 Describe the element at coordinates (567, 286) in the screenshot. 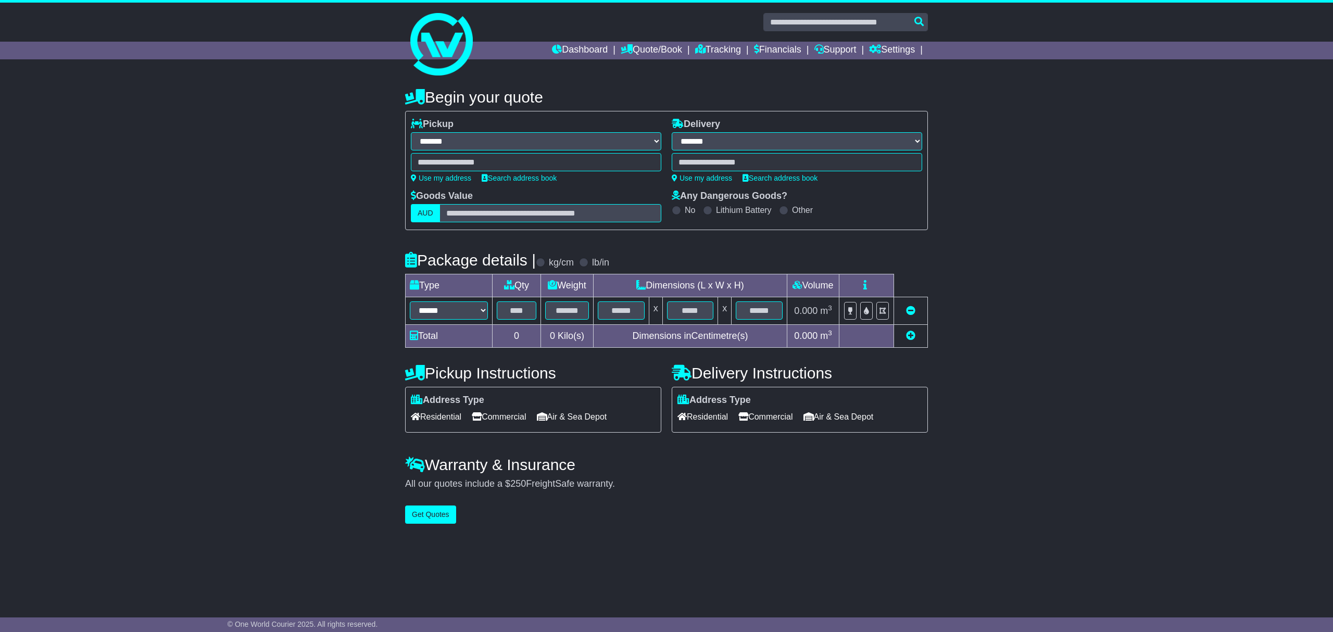

I see `td: Weight` at that location.